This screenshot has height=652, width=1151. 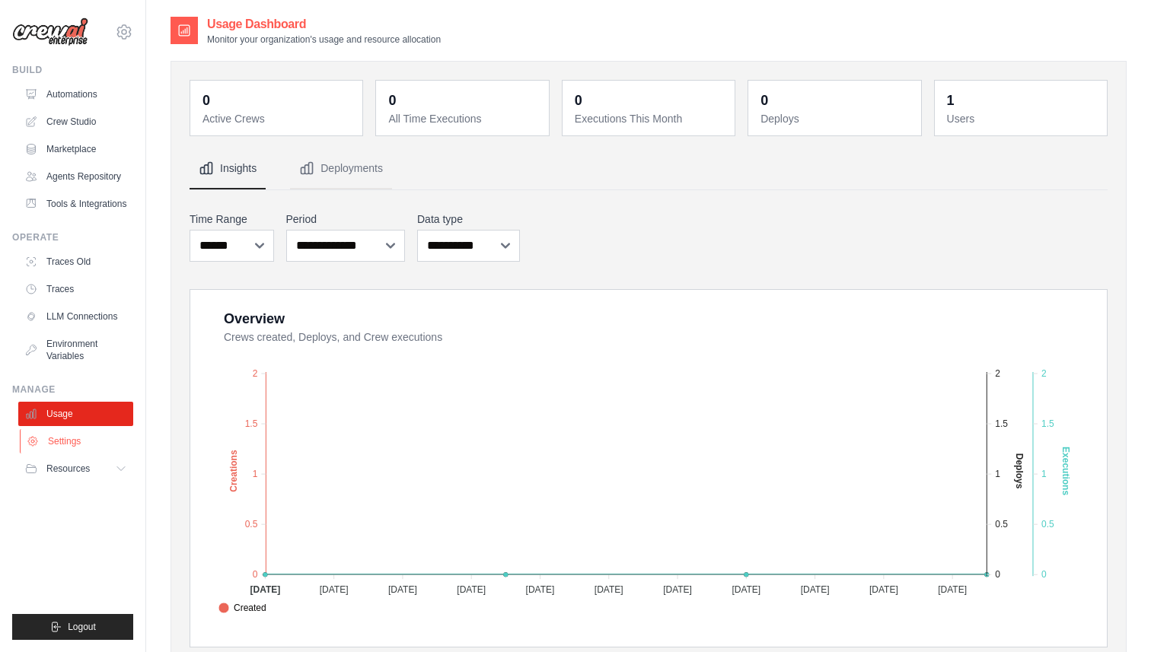 What do you see at coordinates (468, 219) in the screenshot?
I see `label: Data type` at bounding box center [468, 219].